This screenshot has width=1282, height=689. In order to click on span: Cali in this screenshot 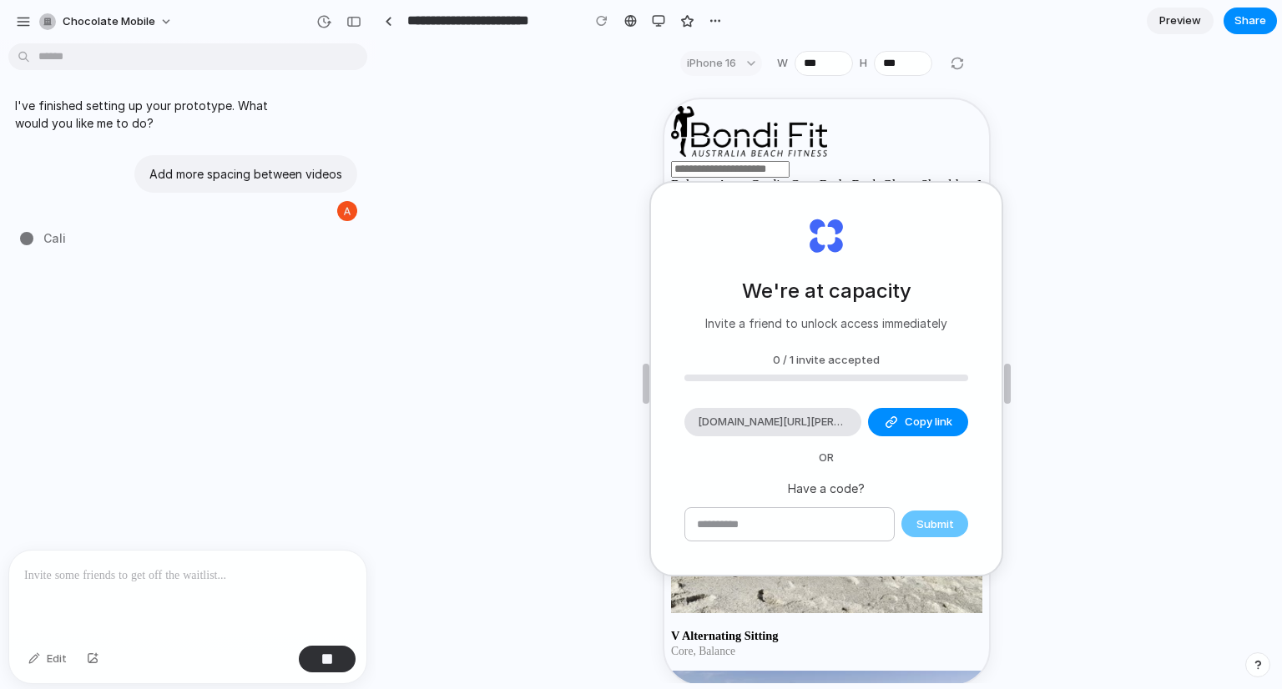, I will do `click(54, 238)`.